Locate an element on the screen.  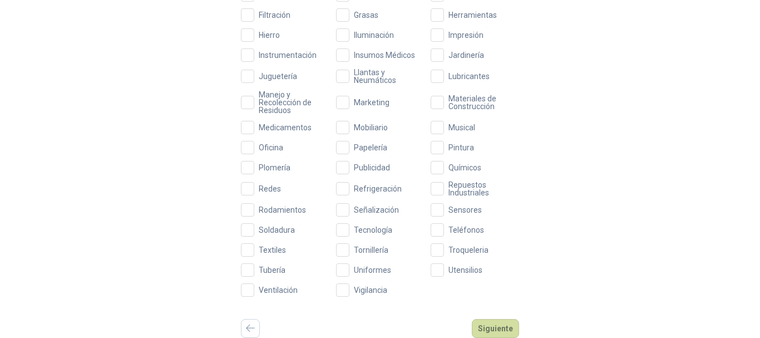
span: Ventilación is located at coordinates (278, 290).